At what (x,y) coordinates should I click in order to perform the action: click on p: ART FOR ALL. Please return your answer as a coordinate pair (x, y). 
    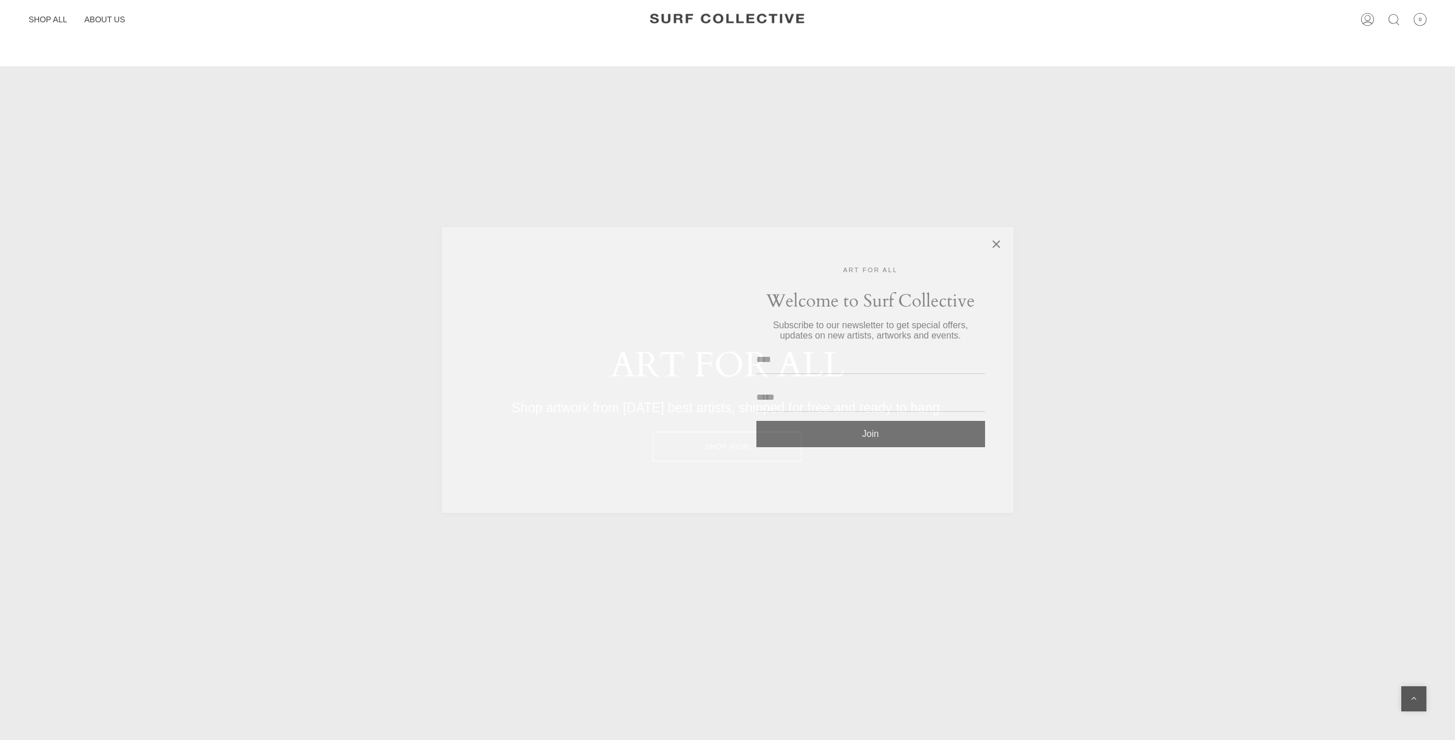
    Looking at the image, I should click on (871, 270).